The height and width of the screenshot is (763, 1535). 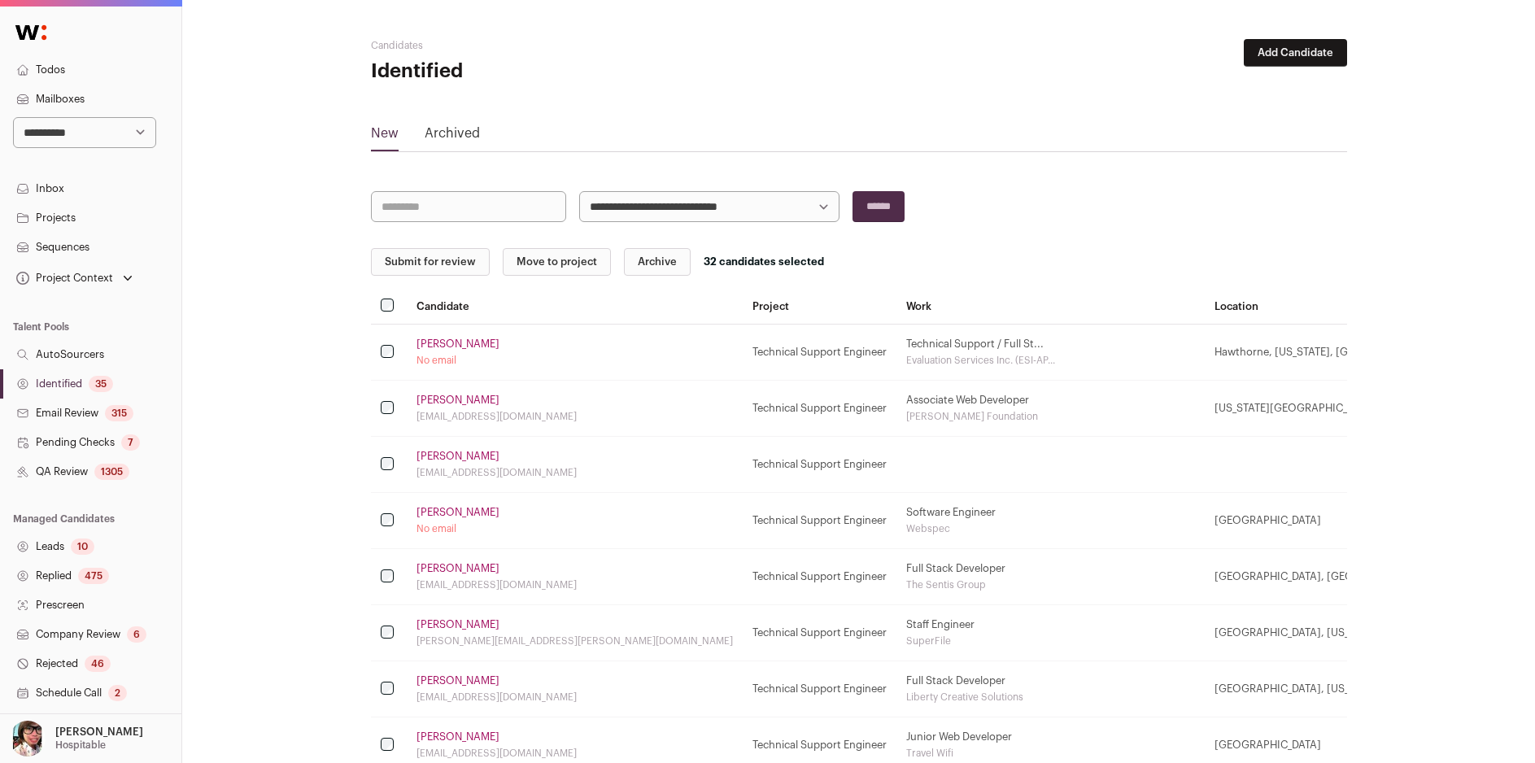 I want to click on div: SuperFile, so click(x=1050, y=641).